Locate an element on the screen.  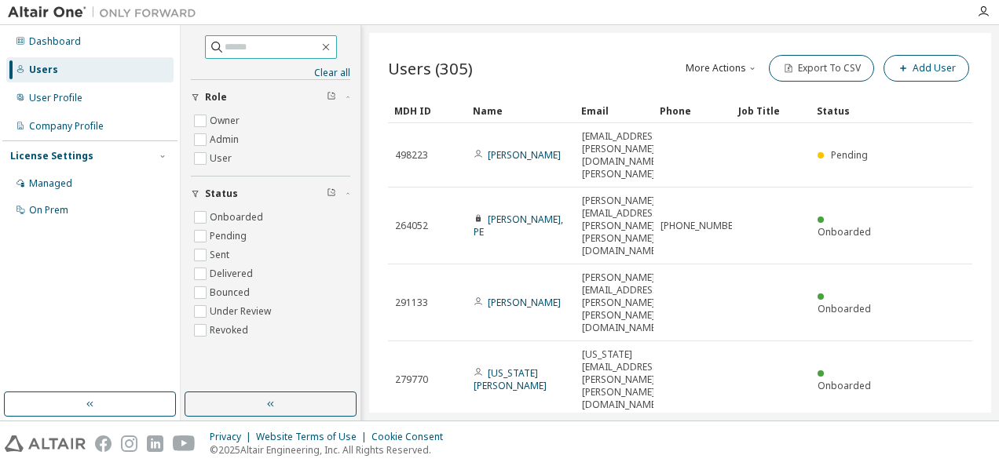
div: MDH ID is located at coordinates (427, 111).